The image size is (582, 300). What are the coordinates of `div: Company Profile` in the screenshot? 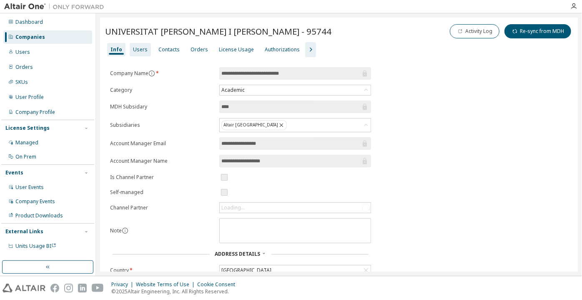 It's located at (35, 112).